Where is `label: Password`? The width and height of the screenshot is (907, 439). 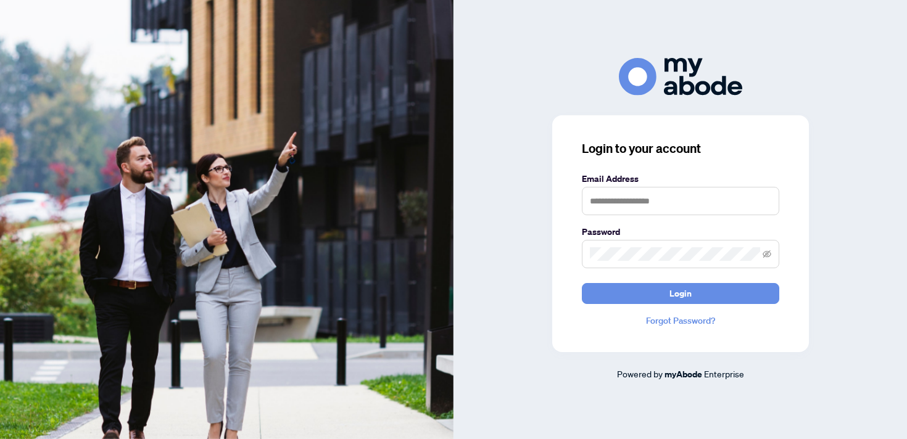 label: Password is located at coordinates (681, 232).